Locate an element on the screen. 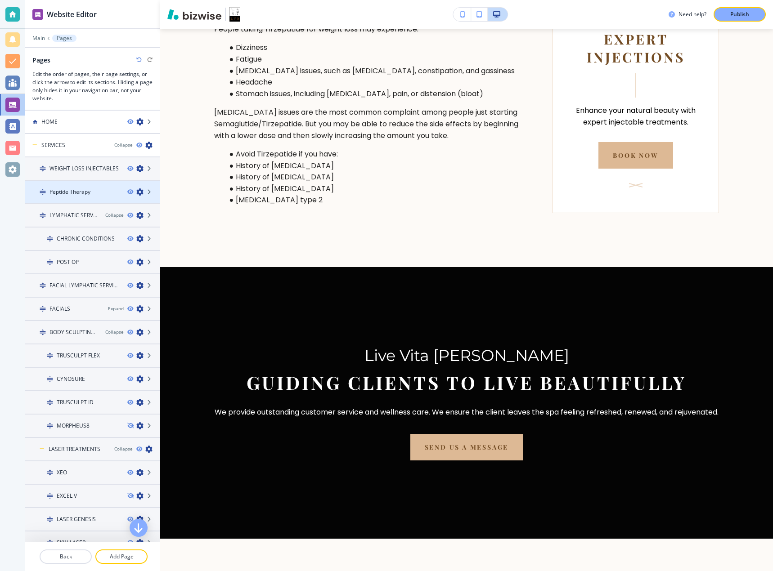 This screenshot has height=571, width=773. h4: TRUSCULPT ID is located at coordinates (75, 402).